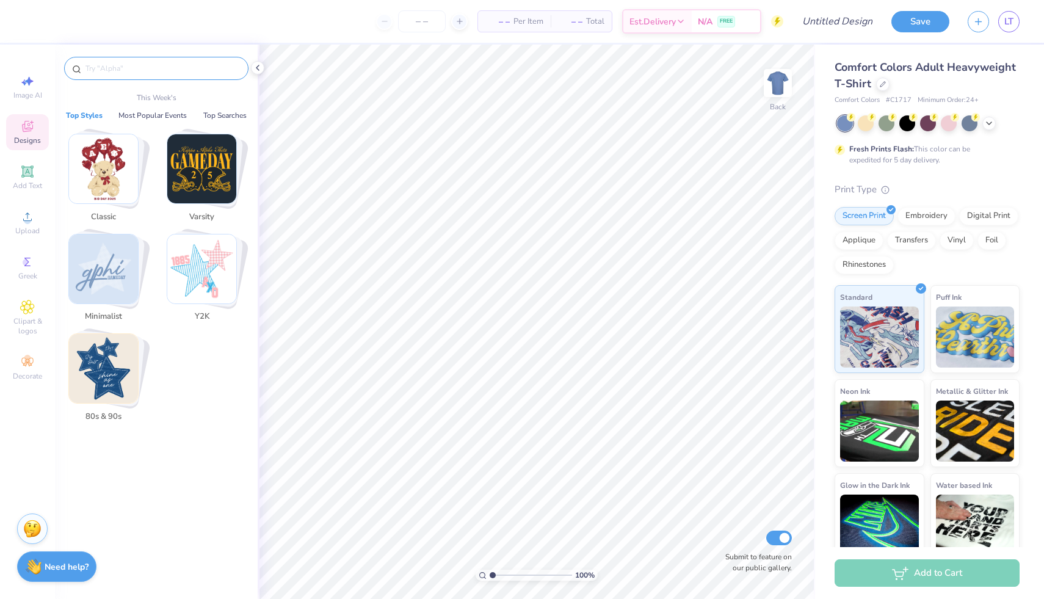 The height and width of the screenshot is (599, 1044). What do you see at coordinates (912, 241) in the screenshot?
I see `div: Transfers` at bounding box center [912, 241].